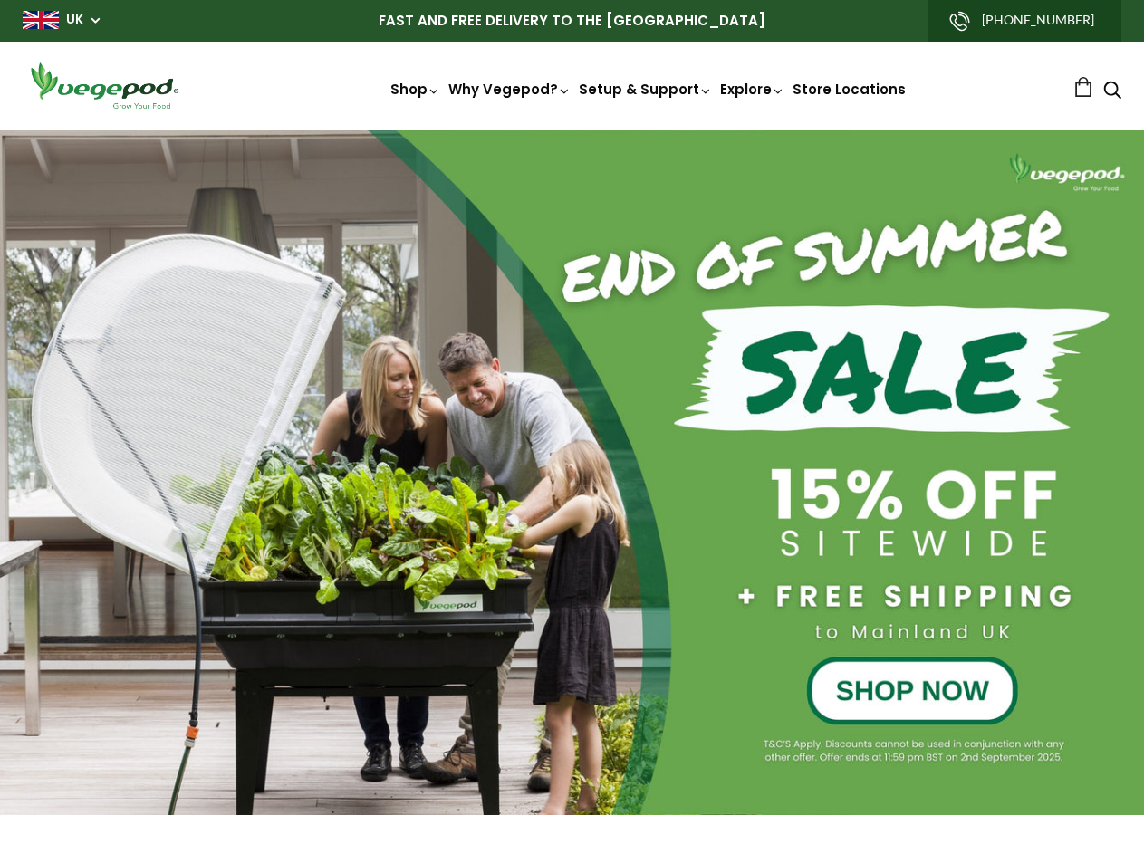 The image size is (1144, 854). Describe the element at coordinates (41, 20) in the screenshot. I see `img: gb_large.png` at that location.